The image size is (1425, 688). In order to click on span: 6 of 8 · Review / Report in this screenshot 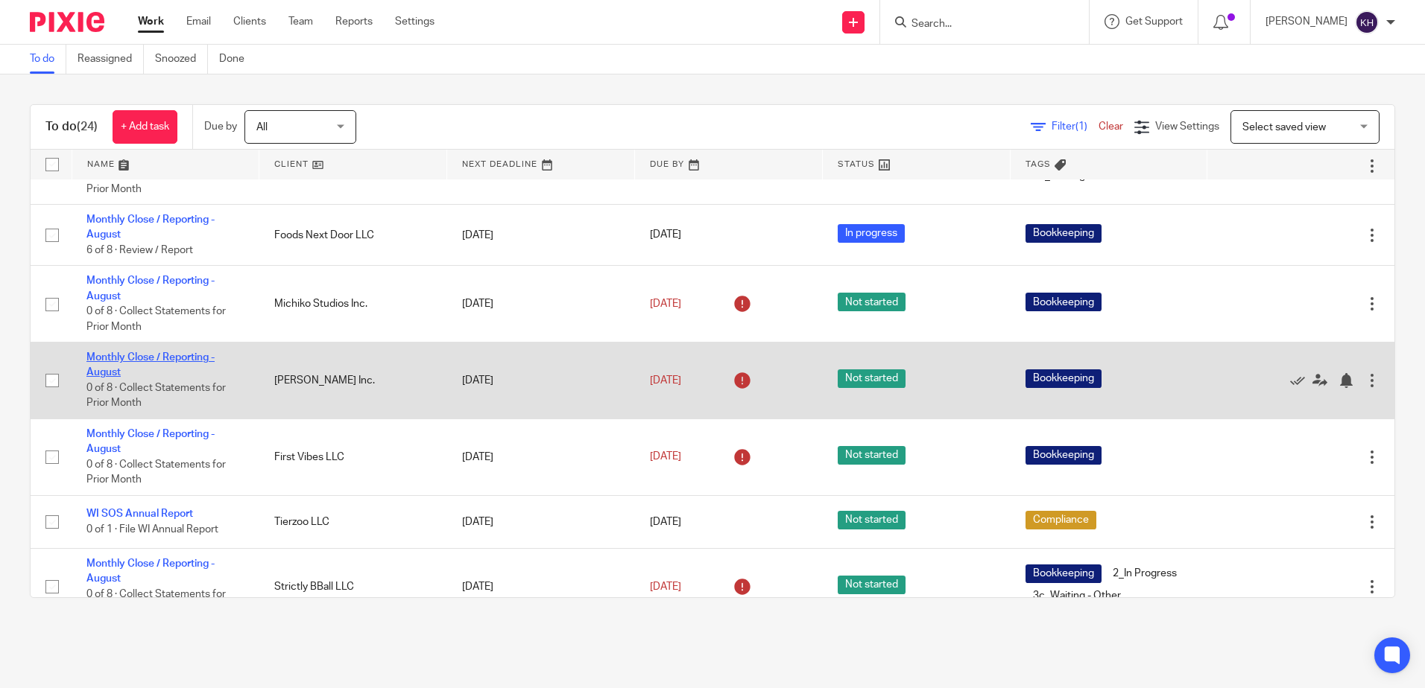, I will do `click(139, 250)`.